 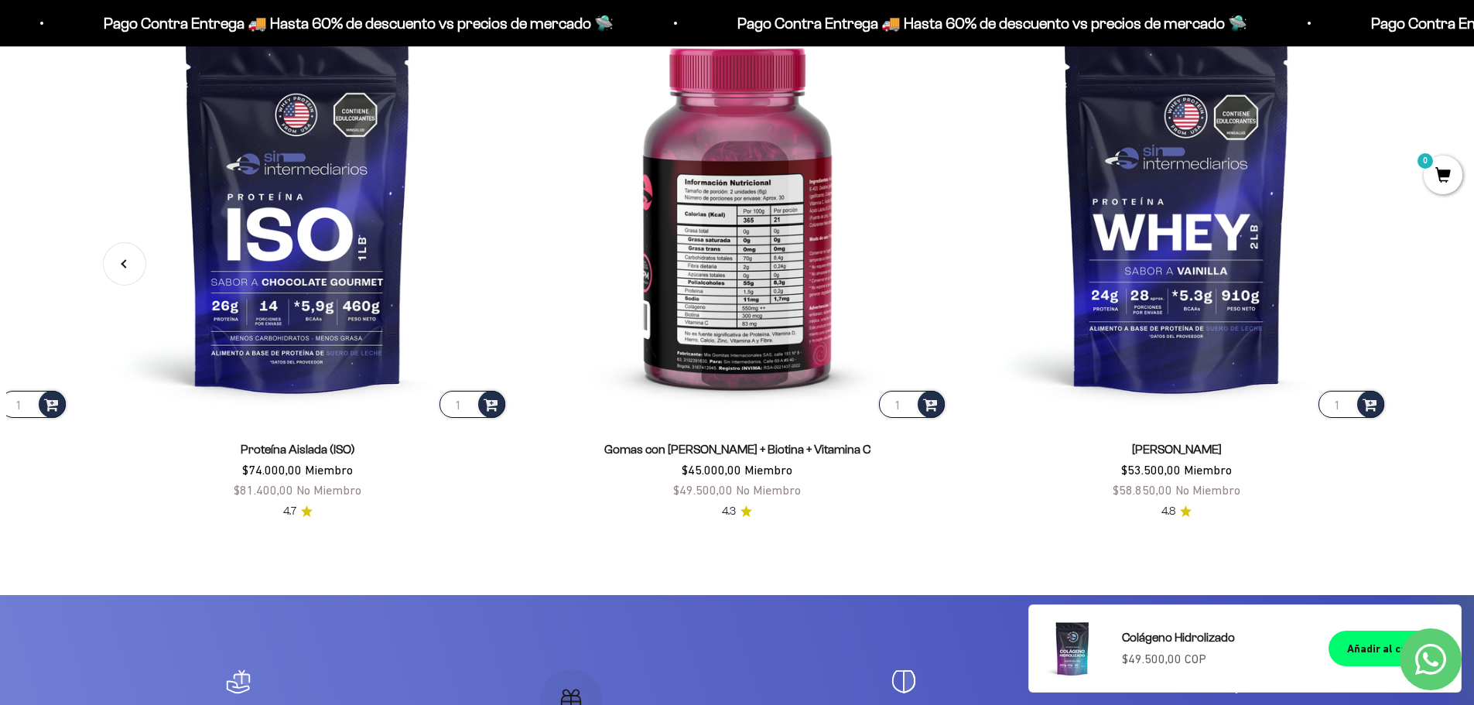 What do you see at coordinates (1142, 490) in the screenshot?
I see `span: $58.850,00` at bounding box center [1142, 490].